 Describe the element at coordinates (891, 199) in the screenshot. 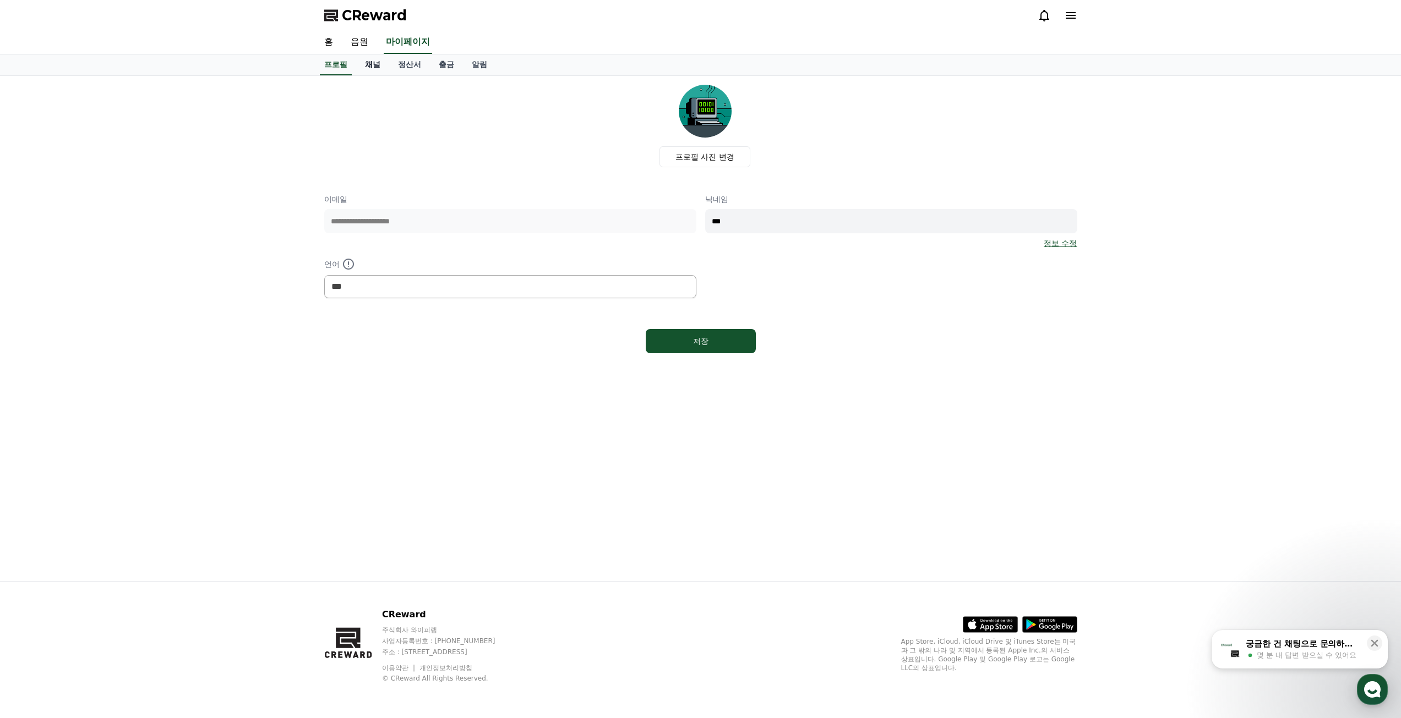

I see `p: 닉네임` at that location.